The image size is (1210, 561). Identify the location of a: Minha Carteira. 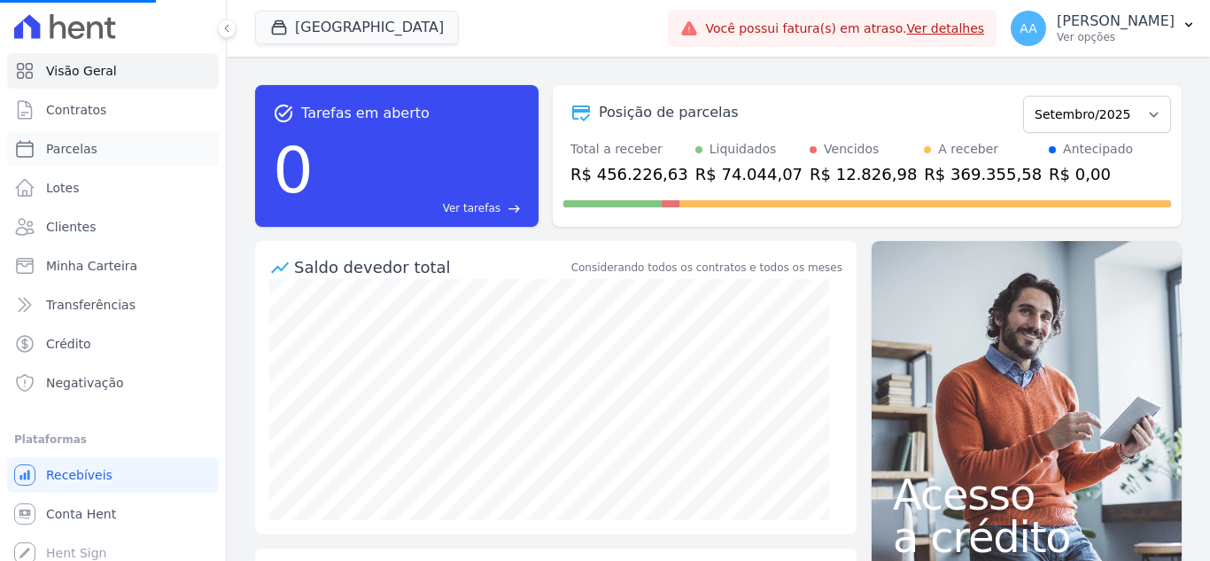
(112, 266).